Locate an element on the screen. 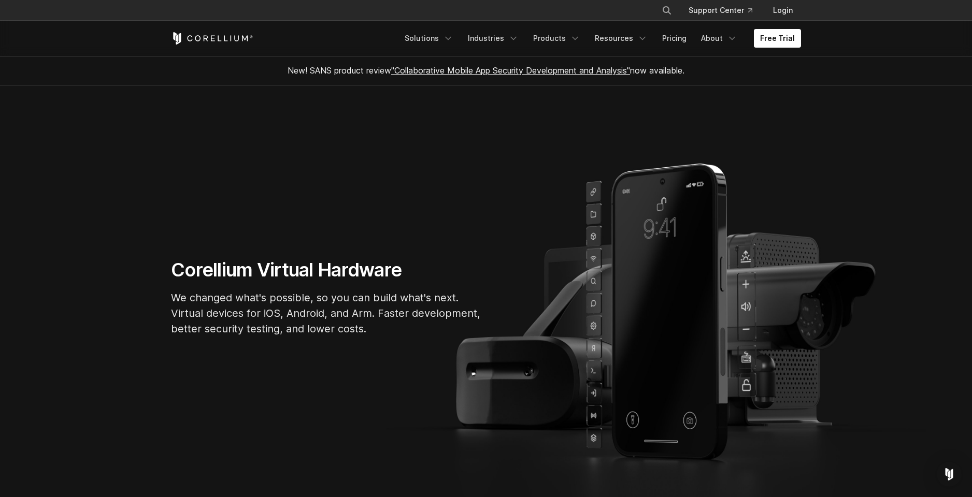 Image resolution: width=972 pixels, height=497 pixels. a: Solutions is located at coordinates (429, 38).